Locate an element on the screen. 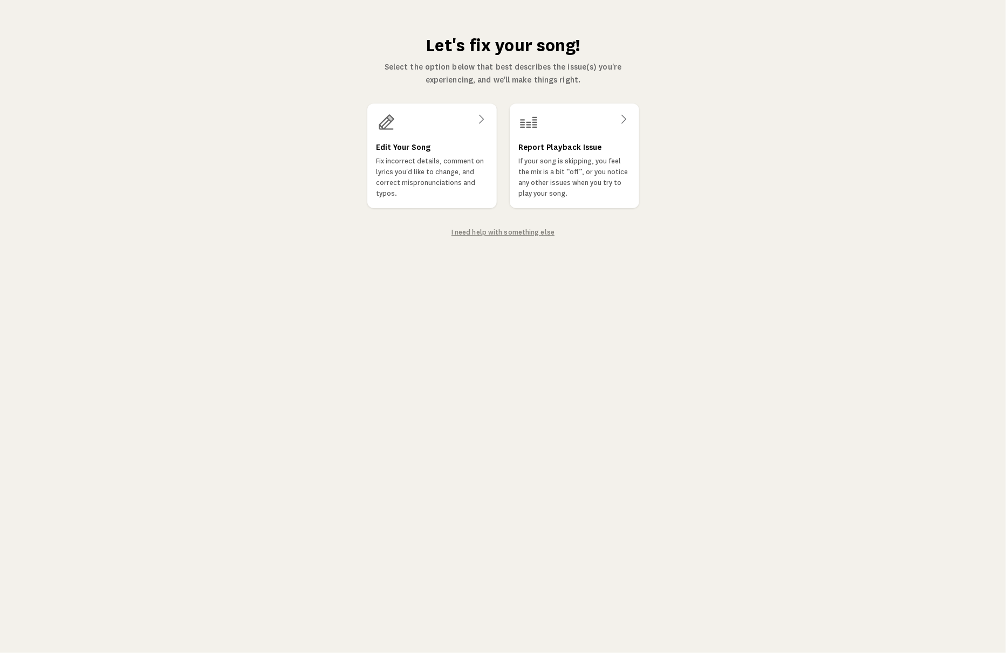  a: Report Playback IssueIf your song is skipping, you feel the mix is a bit “off”, or you notice any... is located at coordinates (575, 156).